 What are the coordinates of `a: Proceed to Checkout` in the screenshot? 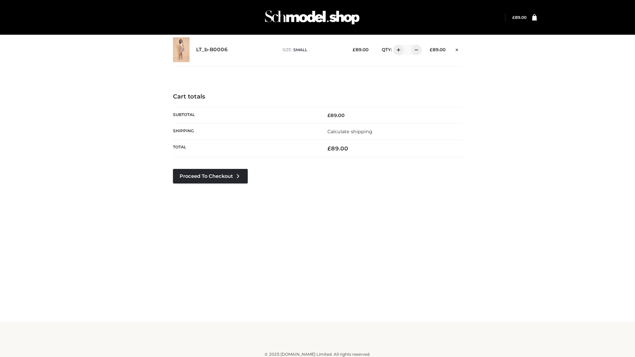 It's located at (210, 176).